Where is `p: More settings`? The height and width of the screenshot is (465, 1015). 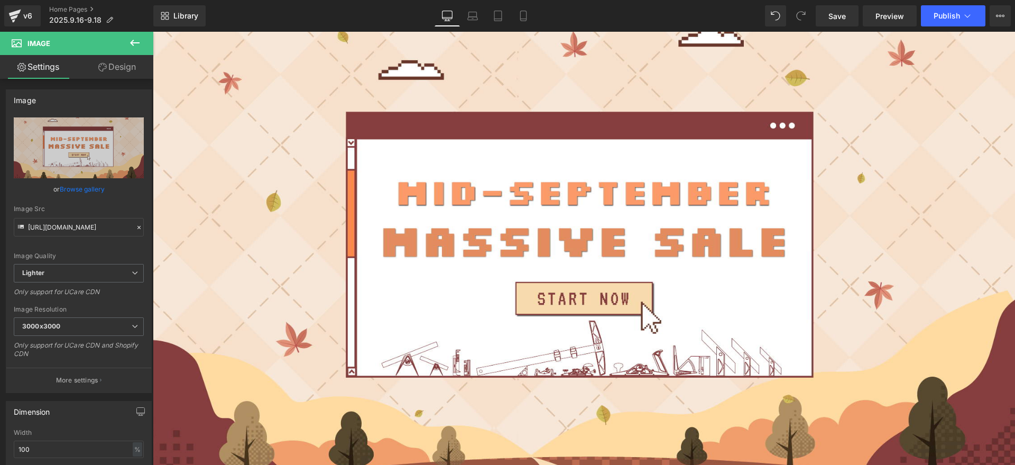 p: More settings is located at coordinates (77, 380).